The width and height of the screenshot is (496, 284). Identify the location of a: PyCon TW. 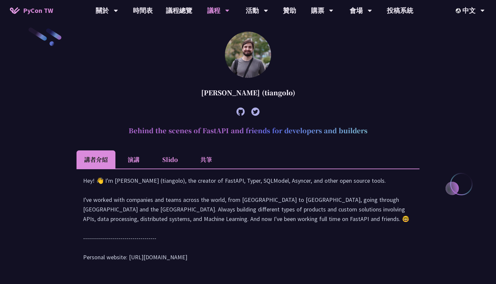
(31, 11).